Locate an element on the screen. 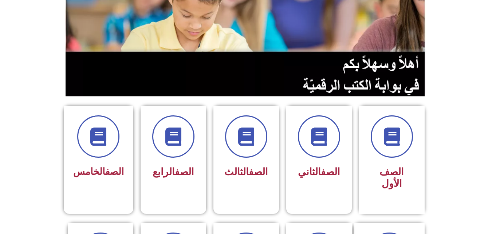 This screenshot has height=234, width=492. span: الثاني is located at coordinates (319, 172).